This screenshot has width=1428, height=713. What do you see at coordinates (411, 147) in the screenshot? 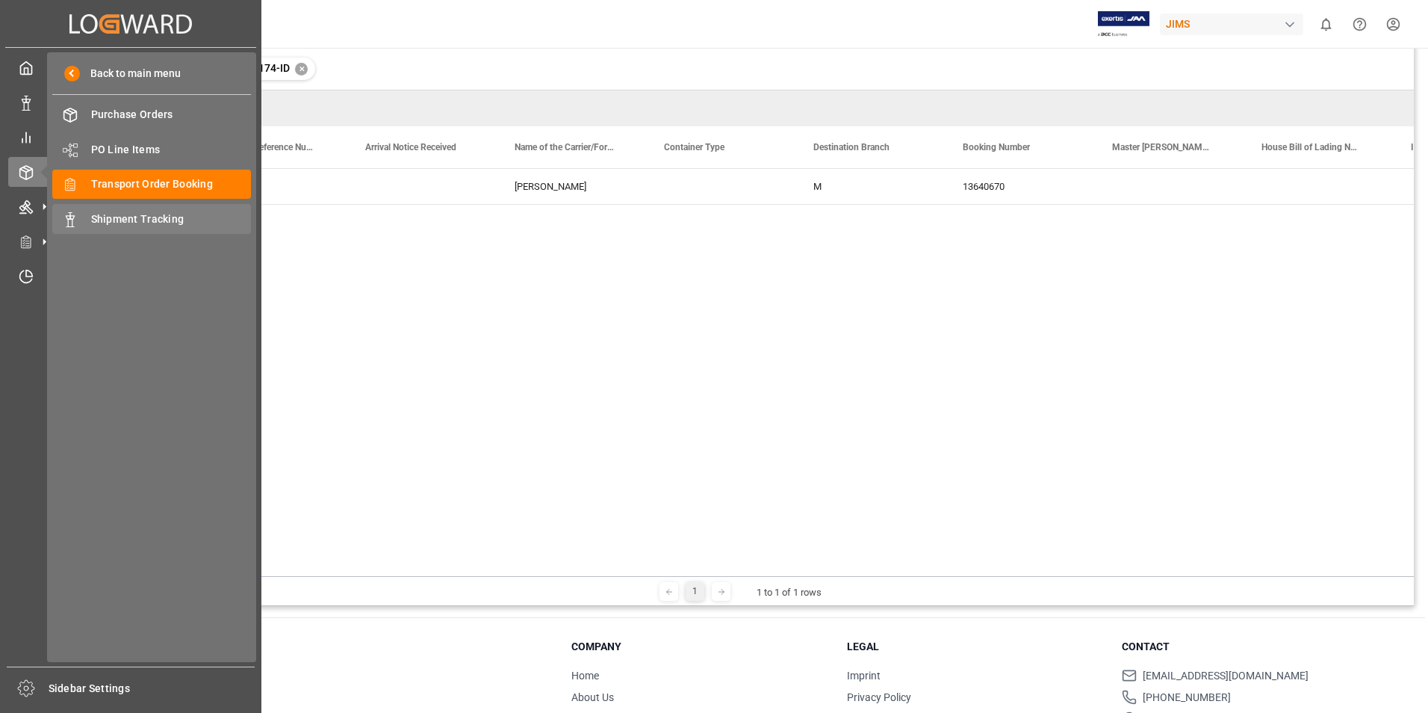
I see `span: Arrival Notice Received` at bounding box center [411, 147].